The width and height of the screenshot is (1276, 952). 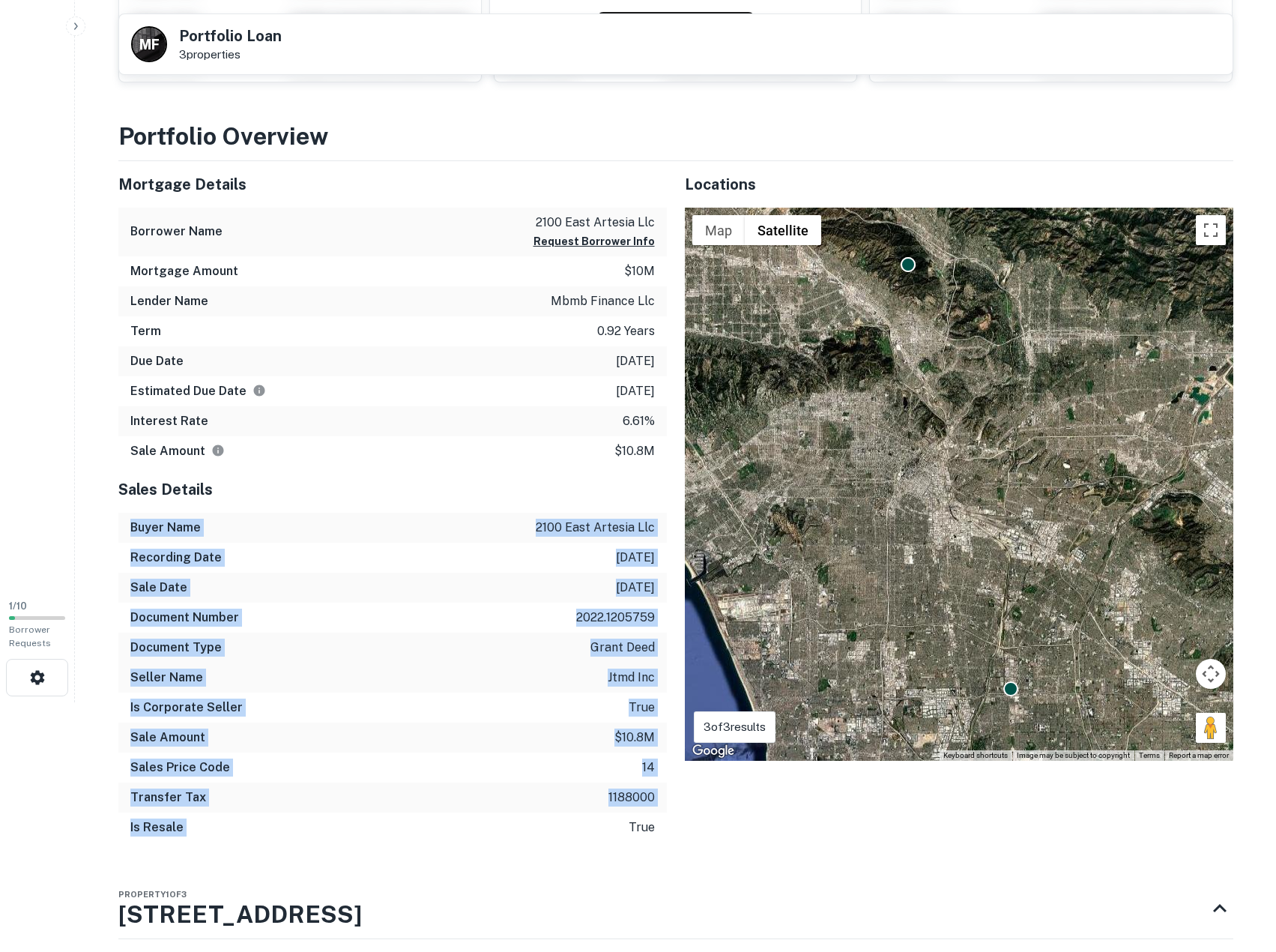 What do you see at coordinates (169, 302) in the screenshot?
I see `h6: Lender Name` at bounding box center [169, 302].